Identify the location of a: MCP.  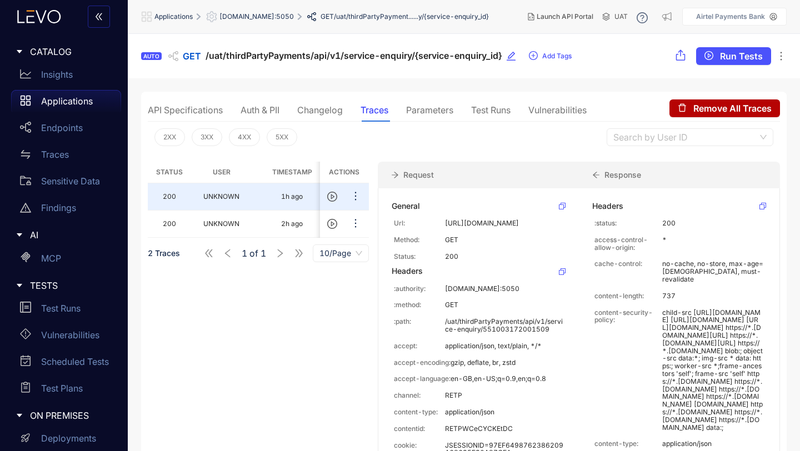
(66, 261).